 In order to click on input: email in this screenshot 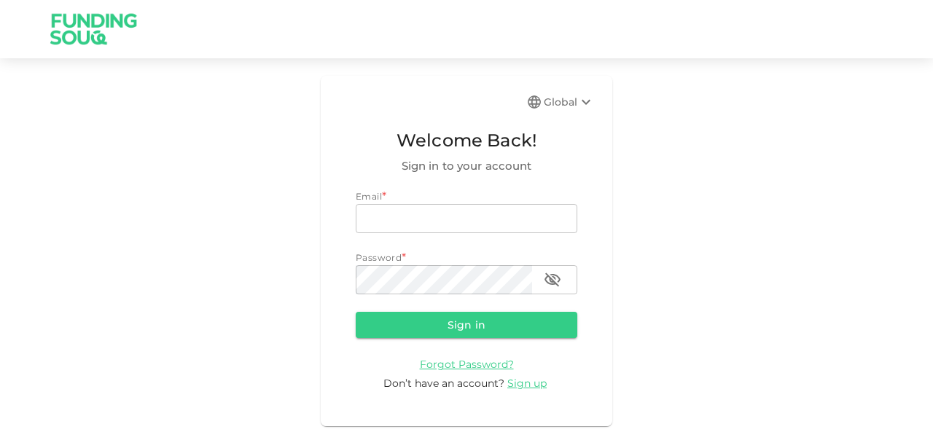, I will do `click(467, 219)`.